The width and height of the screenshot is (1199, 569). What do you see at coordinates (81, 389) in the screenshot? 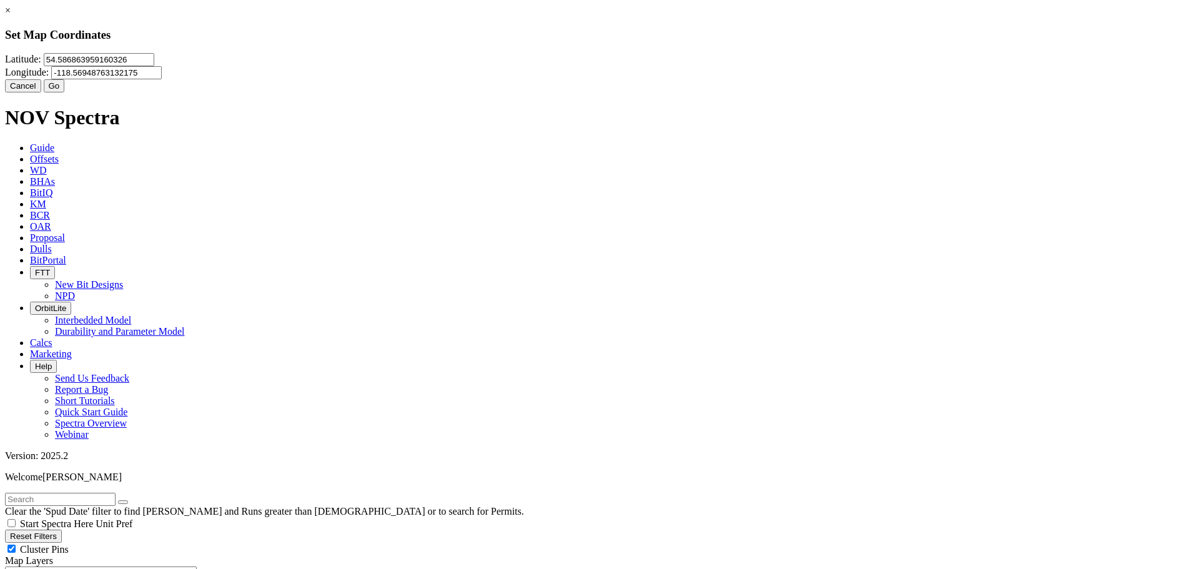
I see `a: Report a Bug` at bounding box center [81, 389].